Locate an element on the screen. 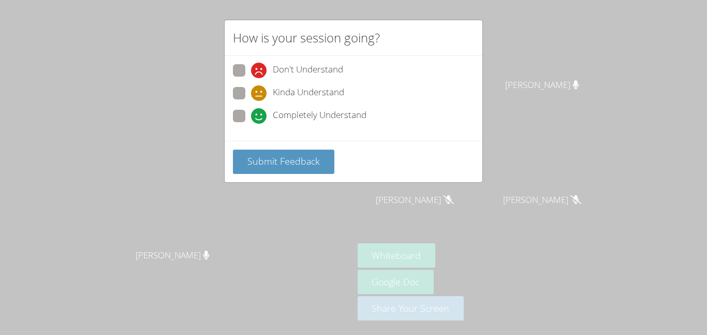 The width and height of the screenshot is (707, 335). span: Don't Understand is located at coordinates (308, 70).